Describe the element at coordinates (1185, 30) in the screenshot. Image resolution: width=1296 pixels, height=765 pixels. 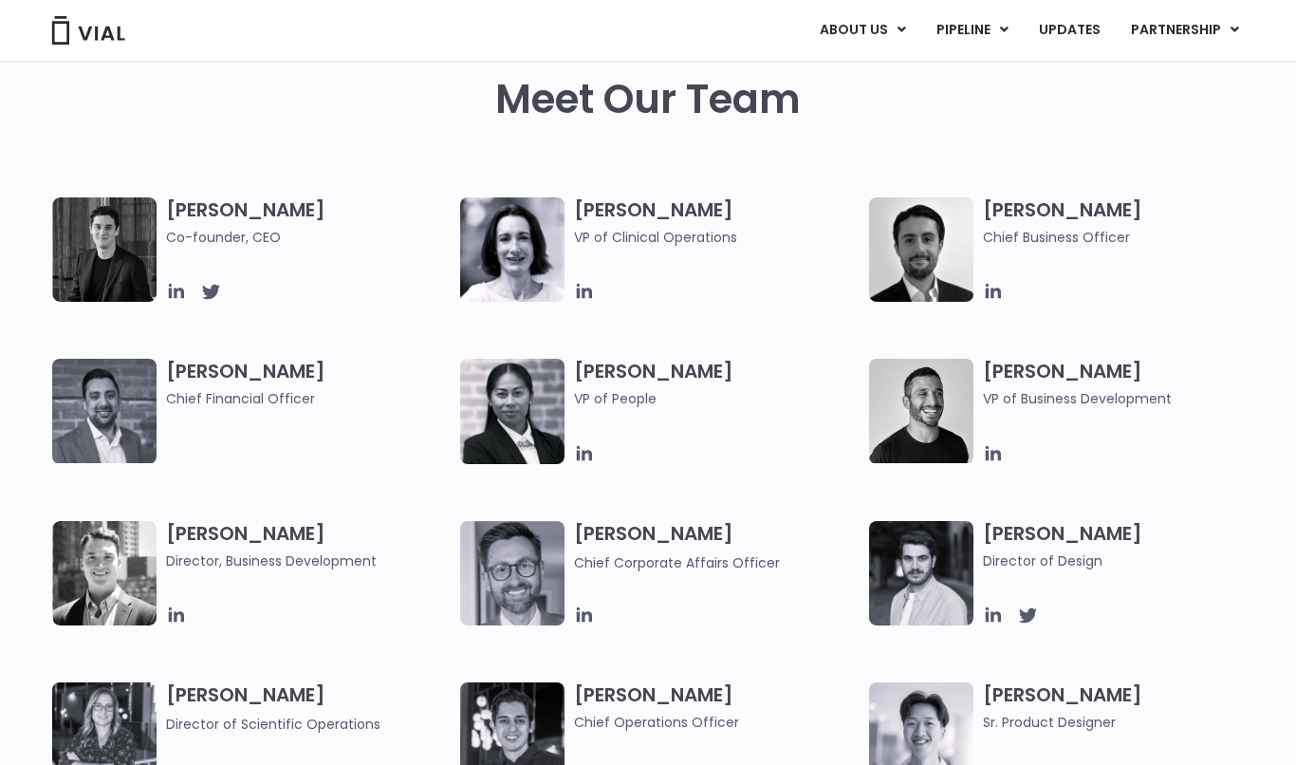
I see `a: PARTNERSHIPMenu Toggle` at that location.